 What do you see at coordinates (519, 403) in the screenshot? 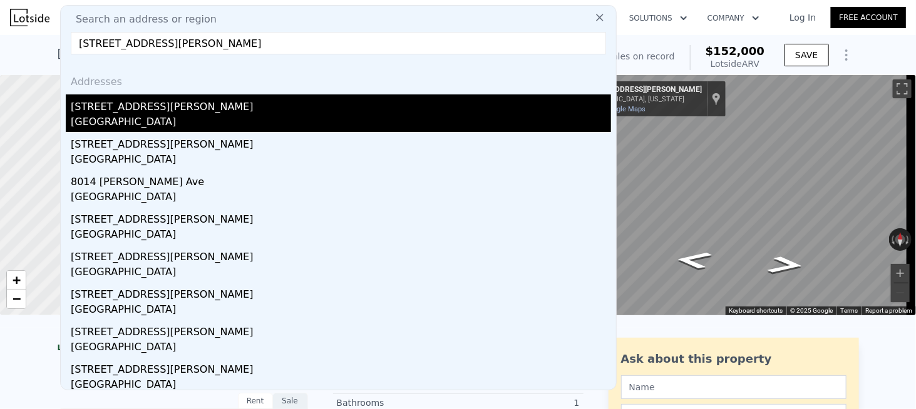
I see `div: 1` at bounding box center [519, 403].